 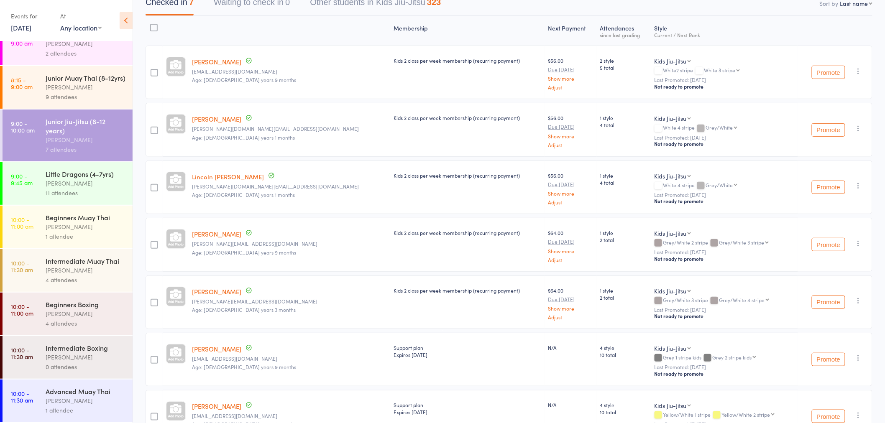 What do you see at coordinates (290, 71) in the screenshot?
I see `small: x.charley@hotmail.com` at bounding box center [290, 71].